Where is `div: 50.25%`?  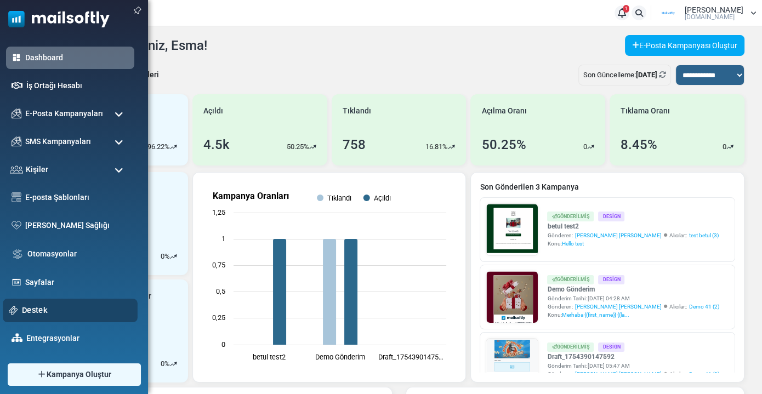 div: 50.25% is located at coordinates (503, 145).